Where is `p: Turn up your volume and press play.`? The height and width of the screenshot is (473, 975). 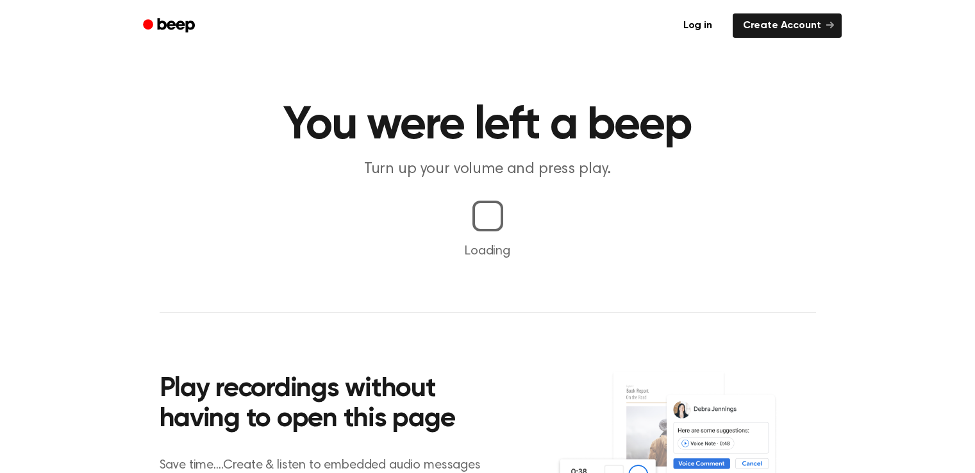
p: Turn up your volume and press play. is located at coordinates (488, 169).